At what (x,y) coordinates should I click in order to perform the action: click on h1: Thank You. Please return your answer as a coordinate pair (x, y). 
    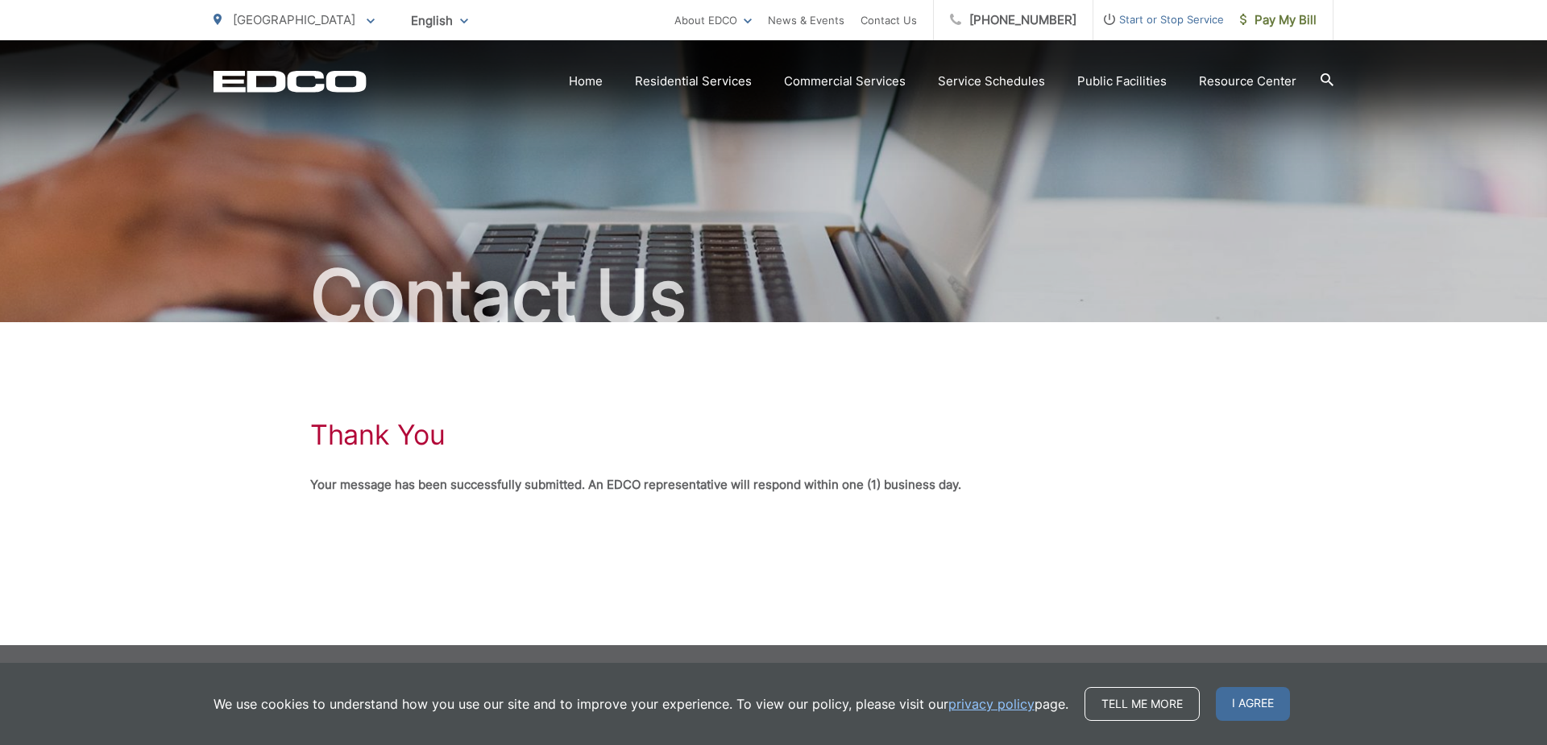
    Looking at the image, I should click on (377, 435).